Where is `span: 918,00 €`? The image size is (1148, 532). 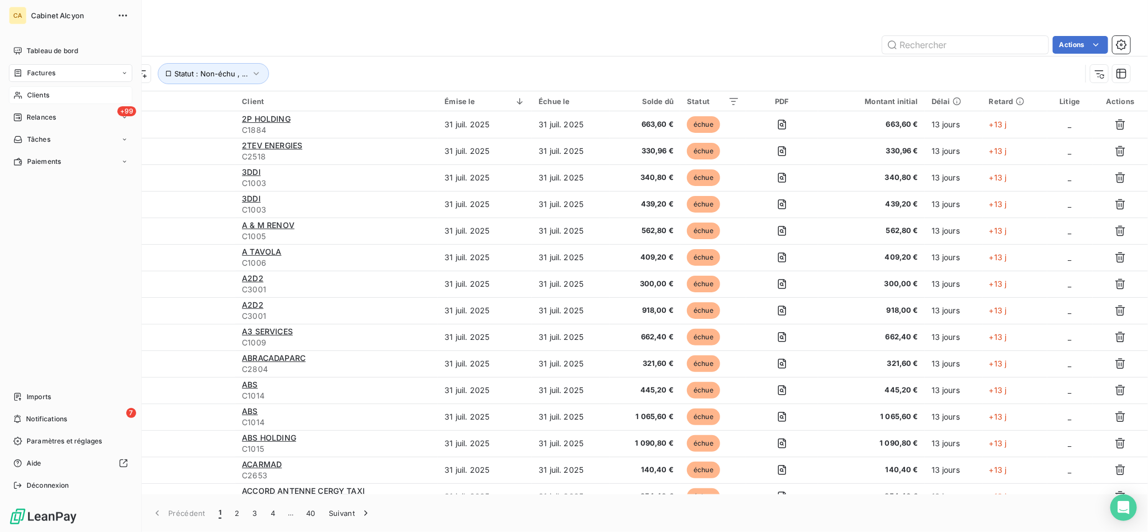 span: 918,00 € is located at coordinates (645, 310).